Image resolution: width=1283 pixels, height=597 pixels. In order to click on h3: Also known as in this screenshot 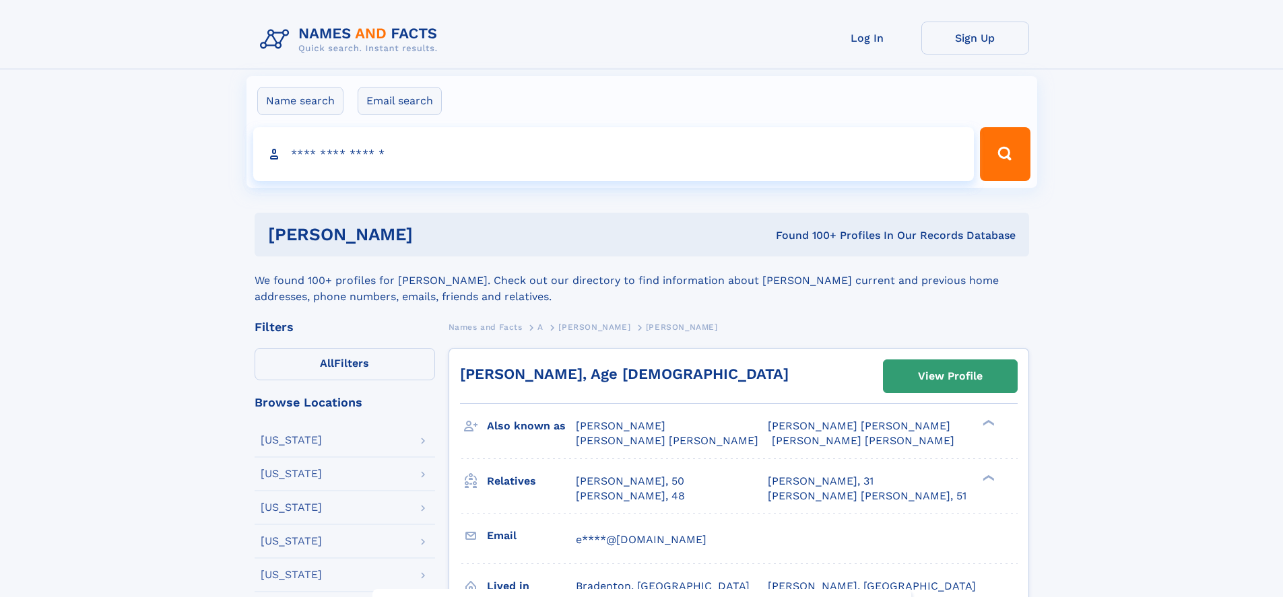, I will do `click(531, 426)`.